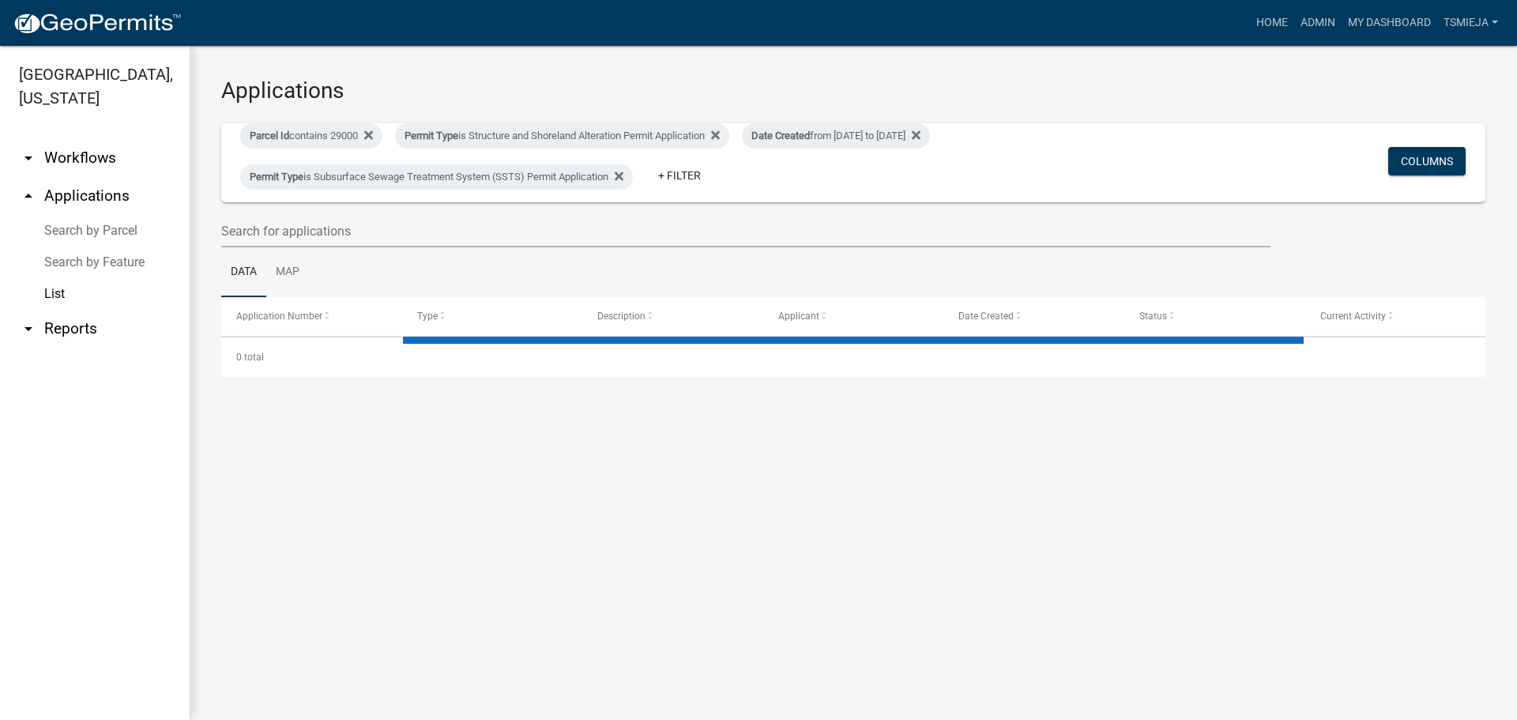 The height and width of the screenshot is (720, 1517). I want to click on div: 0 total, so click(853, 357).